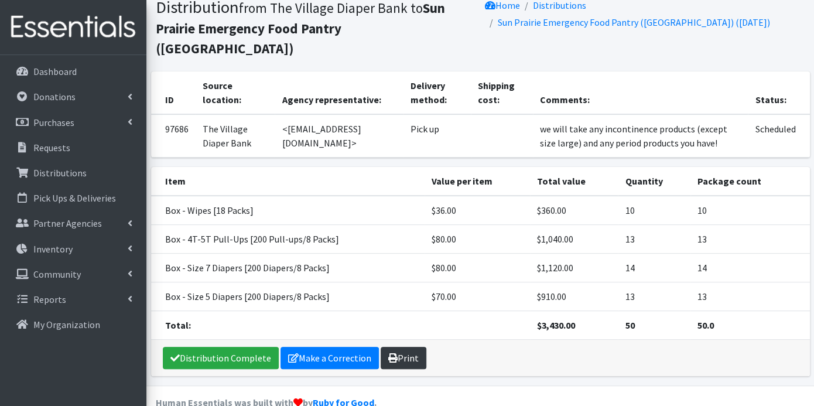  What do you see at coordinates (73, 97) in the screenshot?
I see `a: Donations` at bounding box center [73, 97].